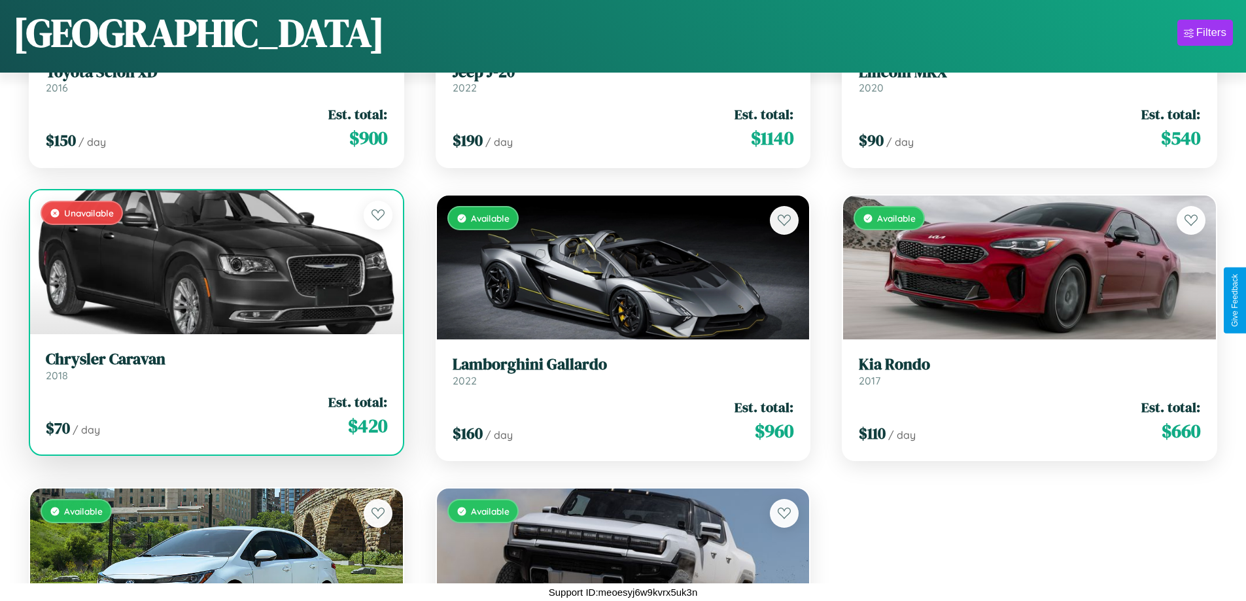 The height and width of the screenshot is (601, 1246). Describe the element at coordinates (58, 428) in the screenshot. I see `span: $ 70` at that location.